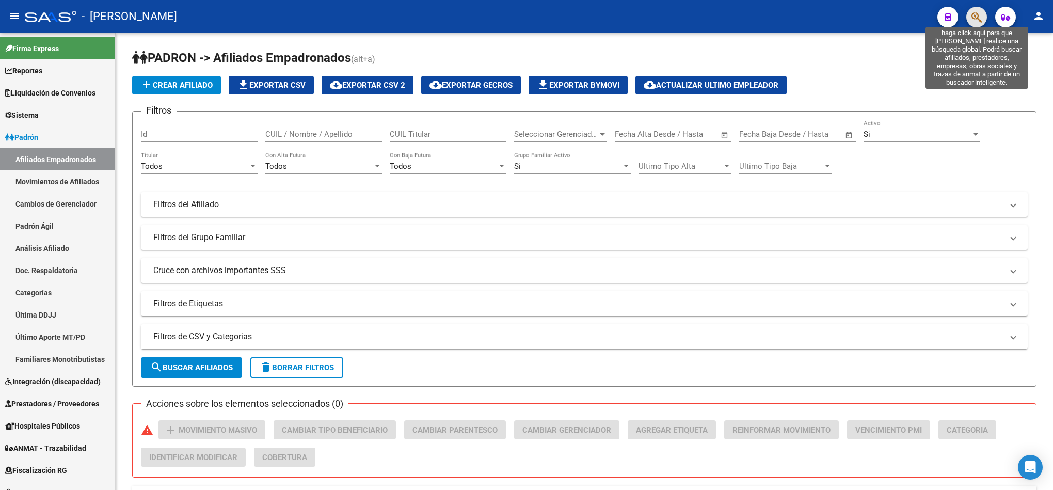  Describe the element at coordinates (245, 404) in the screenshot. I see `h3: Acciones sobre los elementos seleccionados (0)` at that location.